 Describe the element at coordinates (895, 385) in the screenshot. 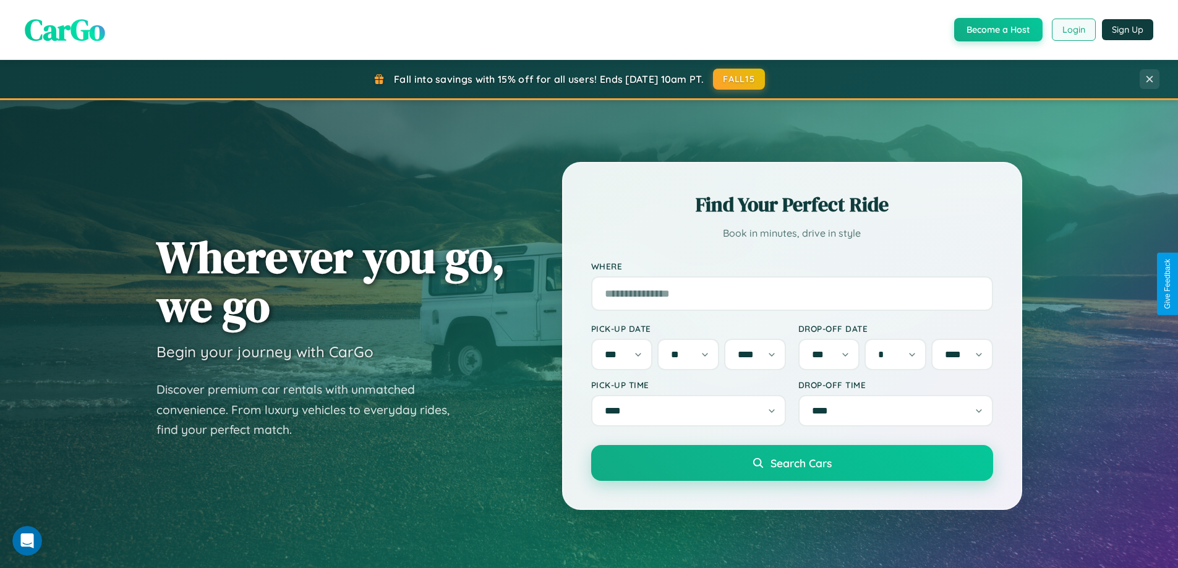

I see `label: Drop-off Time` at that location.